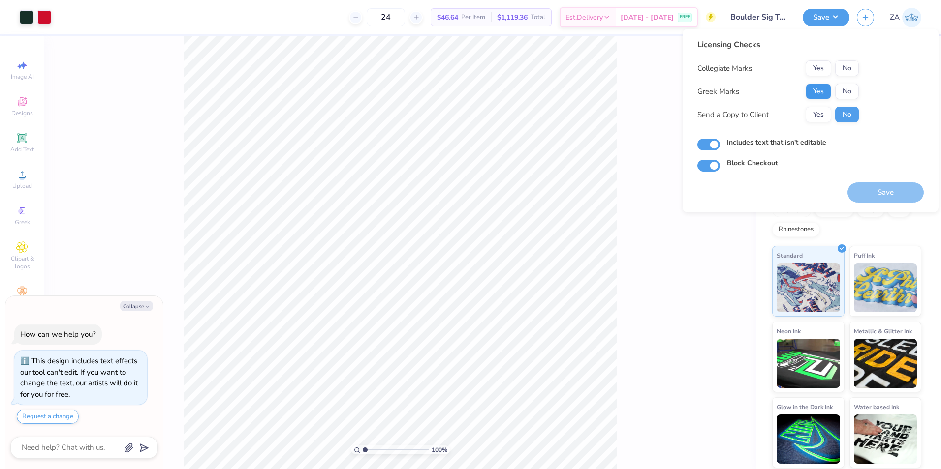  What do you see at coordinates (885, 364) in the screenshot?
I see `img: Metallic & Glitter Ink` at bounding box center [885, 364].